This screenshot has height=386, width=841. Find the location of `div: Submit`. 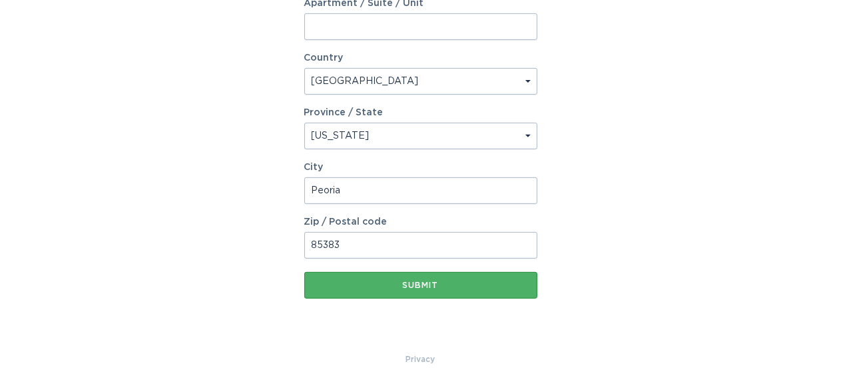

div: Submit is located at coordinates (421, 285).